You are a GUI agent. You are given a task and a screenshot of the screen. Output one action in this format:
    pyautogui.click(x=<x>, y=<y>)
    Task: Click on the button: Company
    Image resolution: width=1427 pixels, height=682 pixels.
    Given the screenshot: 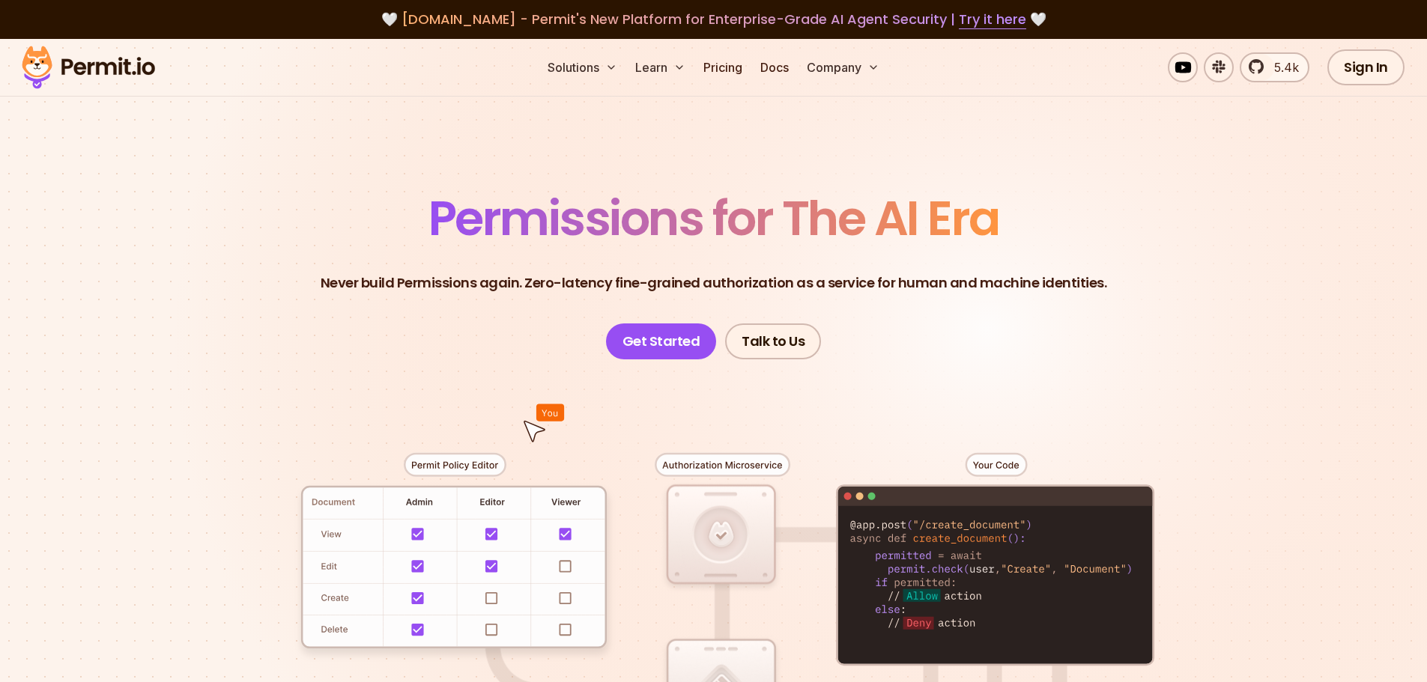 What is the action you would take?
    pyautogui.click(x=843, y=67)
    